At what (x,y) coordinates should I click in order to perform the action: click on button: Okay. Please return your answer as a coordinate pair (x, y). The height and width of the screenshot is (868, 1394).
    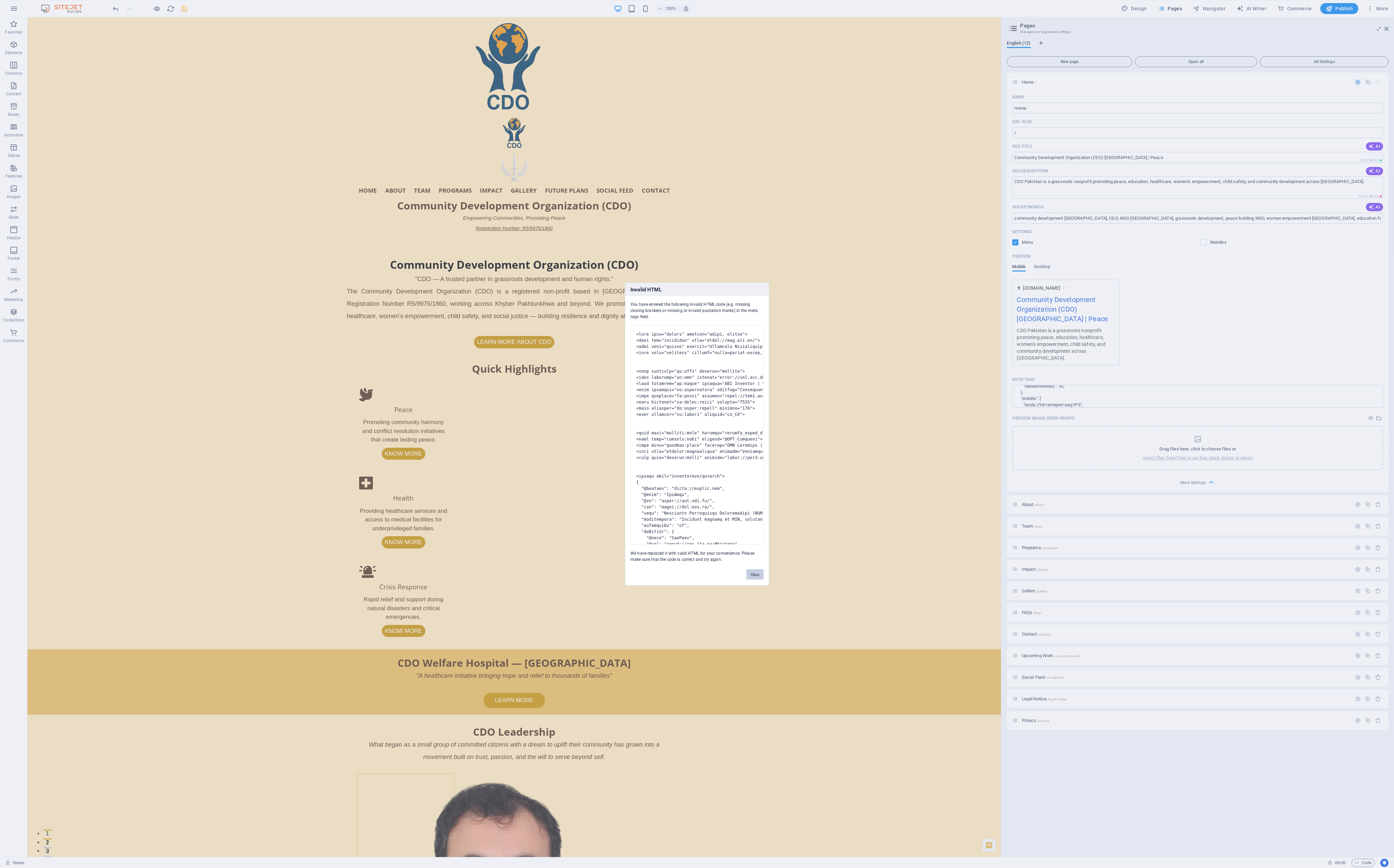
    Looking at the image, I should click on (755, 574).